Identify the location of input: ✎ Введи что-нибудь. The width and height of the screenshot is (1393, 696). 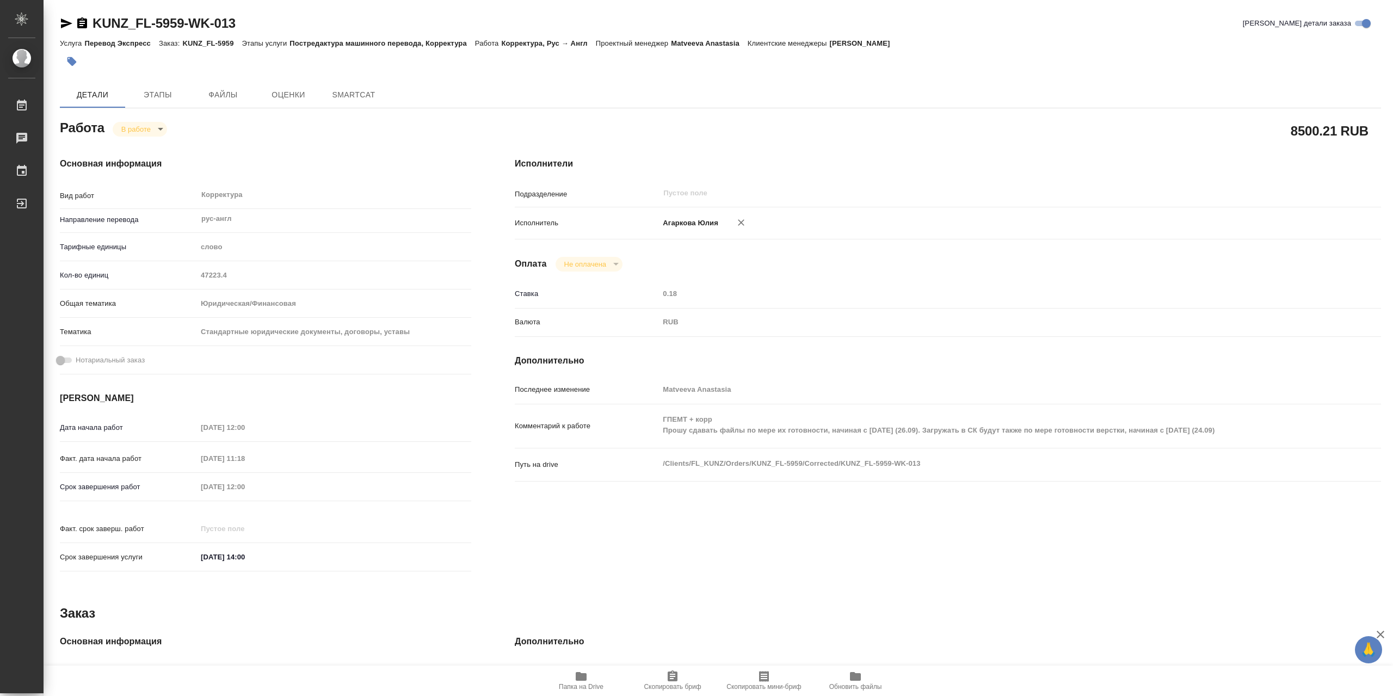
(244, 557).